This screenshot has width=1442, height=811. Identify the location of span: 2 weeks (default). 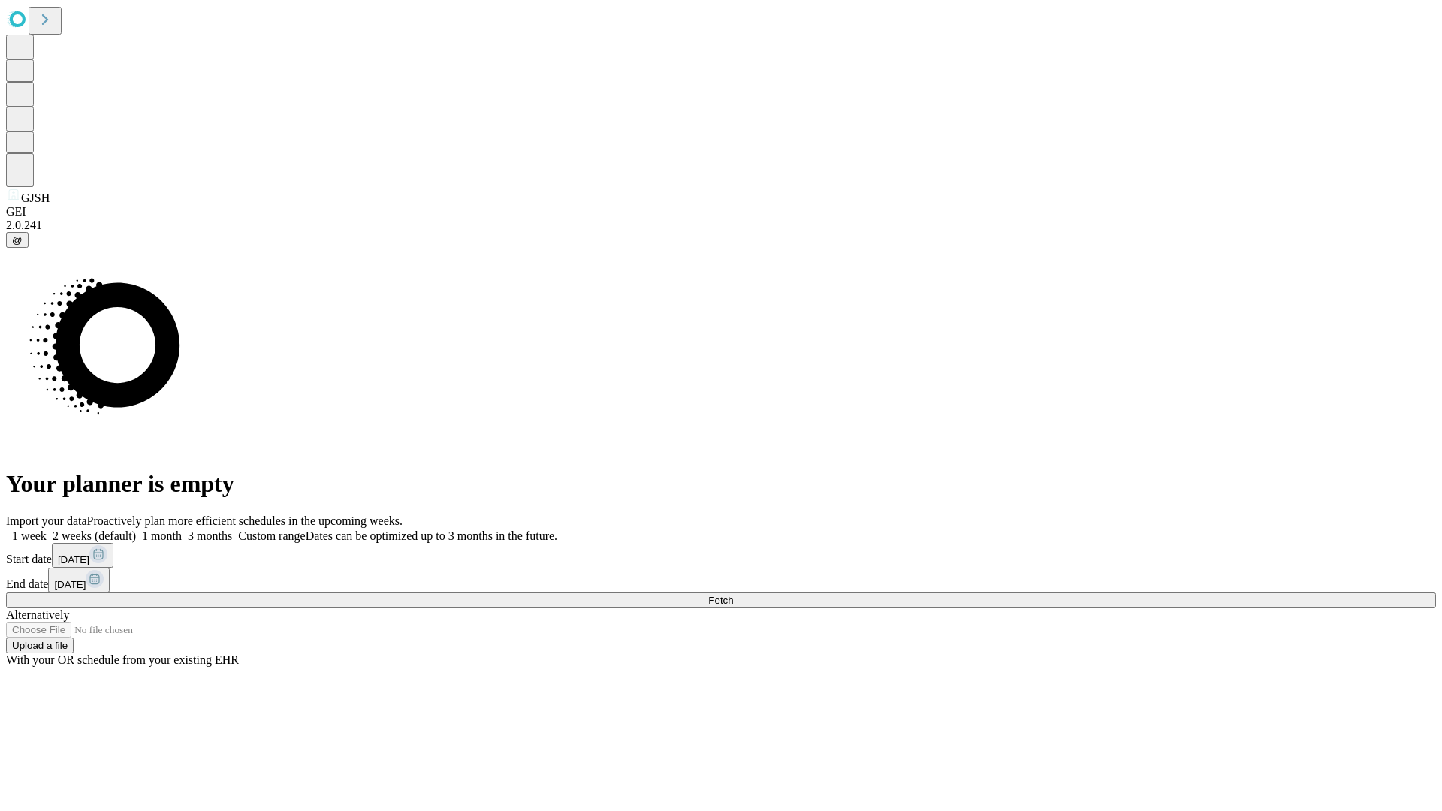
(94, 536).